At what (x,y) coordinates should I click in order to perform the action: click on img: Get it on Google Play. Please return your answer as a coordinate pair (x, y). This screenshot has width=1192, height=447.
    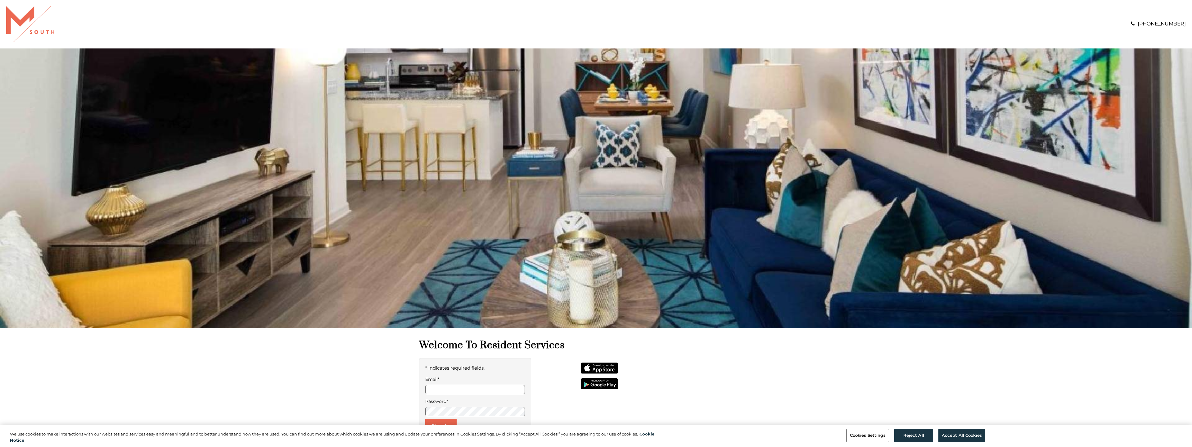
    Looking at the image, I should click on (600, 384).